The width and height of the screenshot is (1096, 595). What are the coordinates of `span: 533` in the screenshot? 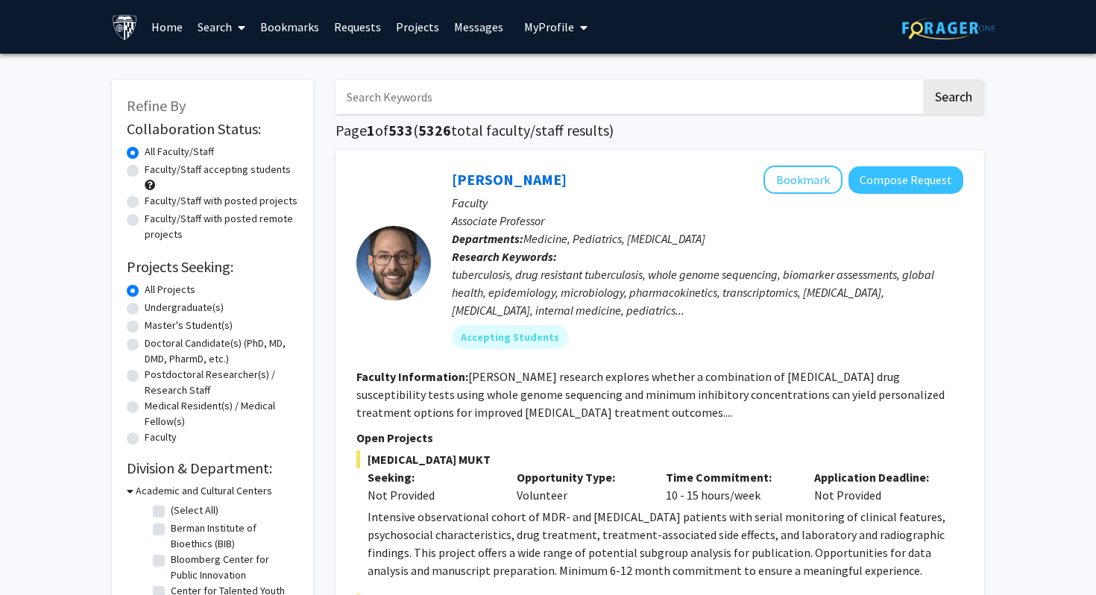 It's located at (400, 130).